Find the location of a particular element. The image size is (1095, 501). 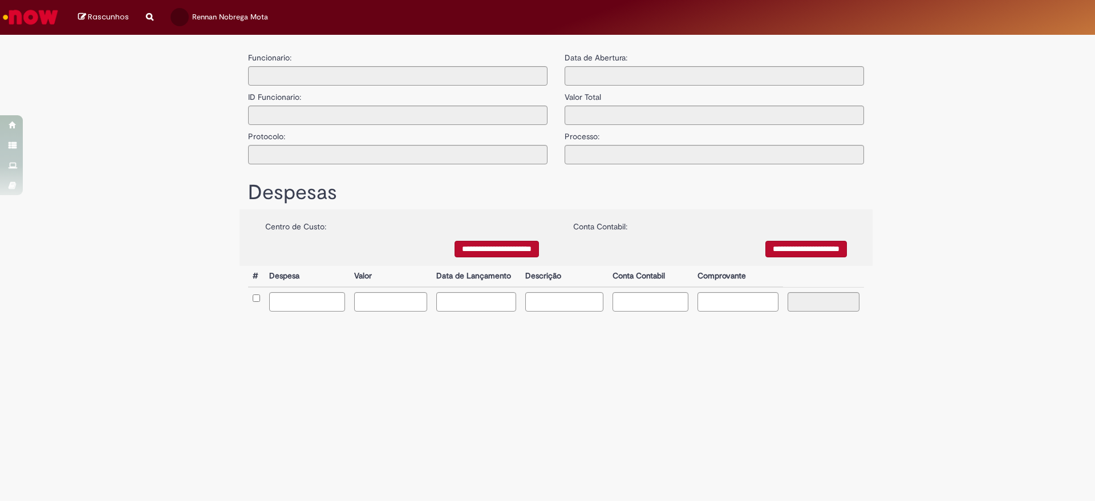

label: Conta Contabil: is located at coordinates (600, 224).